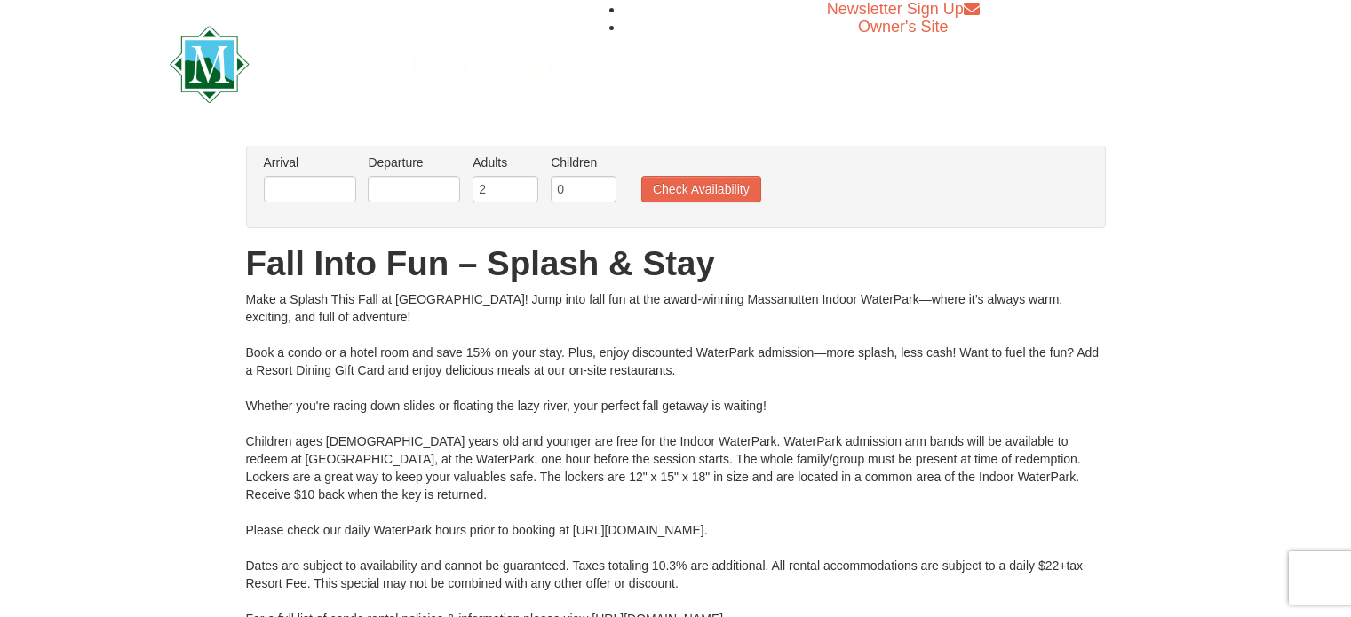  What do you see at coordinates (903, 27) in the screenshot?
I see `span: Owner's Site` at bounding box center [903, 27].